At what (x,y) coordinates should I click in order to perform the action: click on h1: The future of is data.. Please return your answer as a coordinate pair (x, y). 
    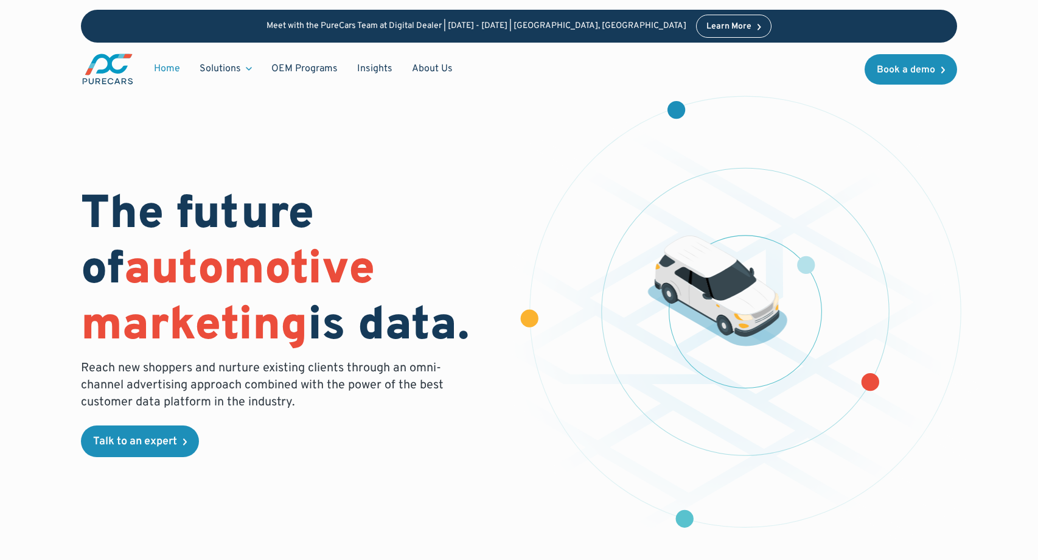
    Looking at the image, I should click on (293, 271).